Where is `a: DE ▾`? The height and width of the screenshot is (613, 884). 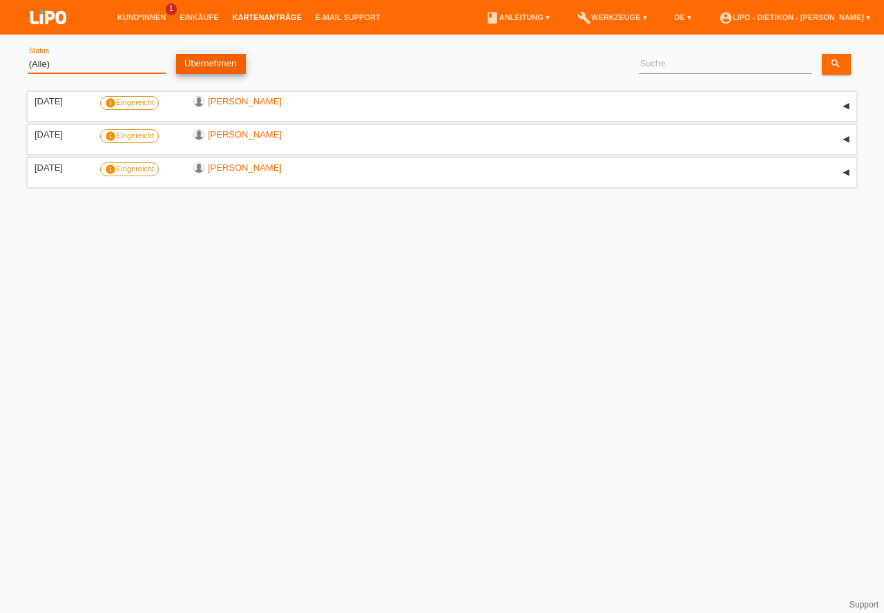 a: DE ▾ is located at coordinates (683, 17).